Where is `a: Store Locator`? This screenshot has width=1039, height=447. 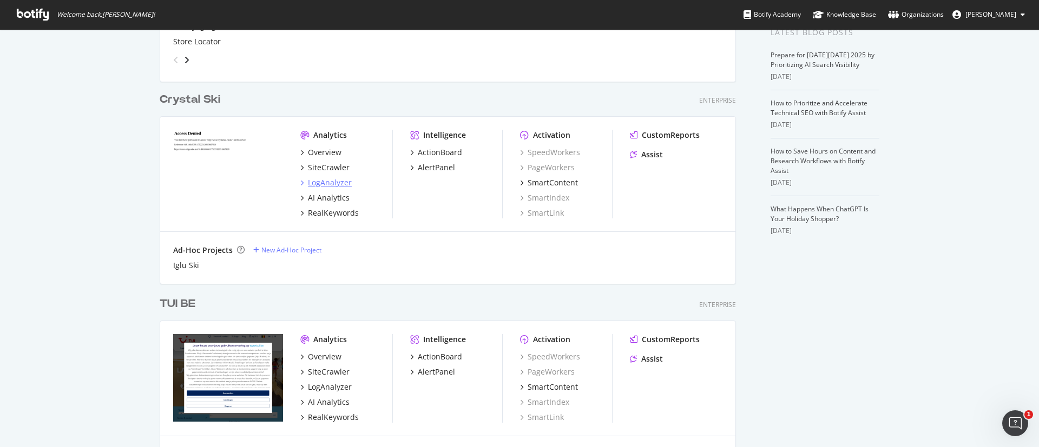 a: Store Locator is located at coordinates (197, 42).